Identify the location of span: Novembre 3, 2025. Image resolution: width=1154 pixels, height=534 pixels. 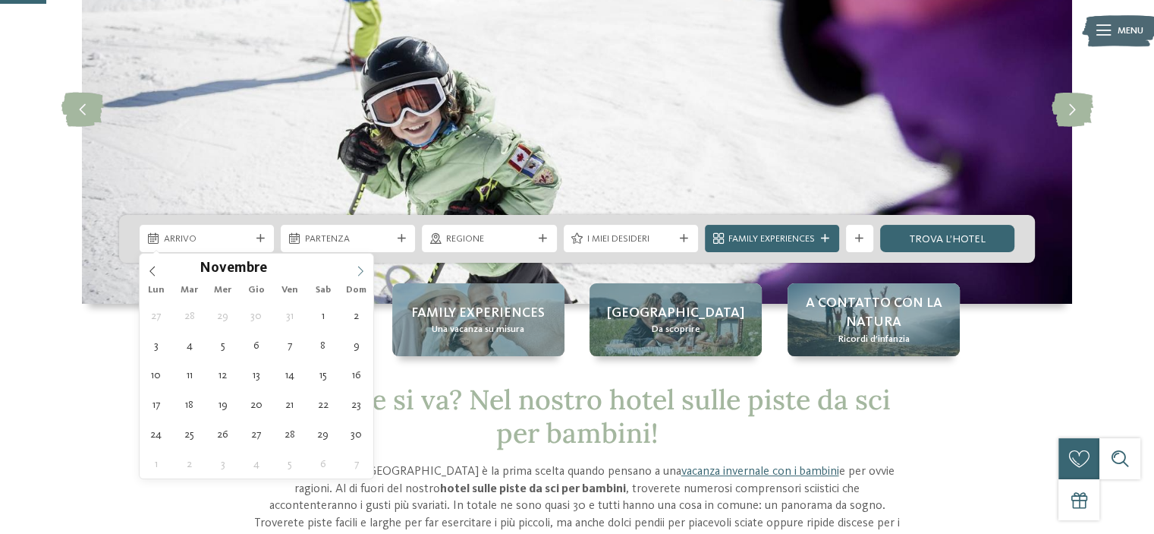
(156, 345).